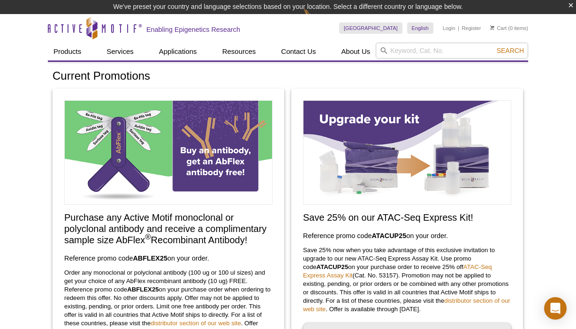 The width and height of the screenshot is (576, 329). Describe the element at coordinates (356, 52) in the screenshot. I see `a: About Us` at that location.